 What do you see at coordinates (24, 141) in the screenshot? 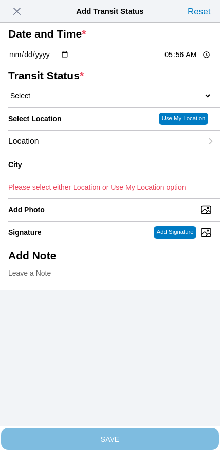
I see `span: Location` at bounding box center [24, 141].